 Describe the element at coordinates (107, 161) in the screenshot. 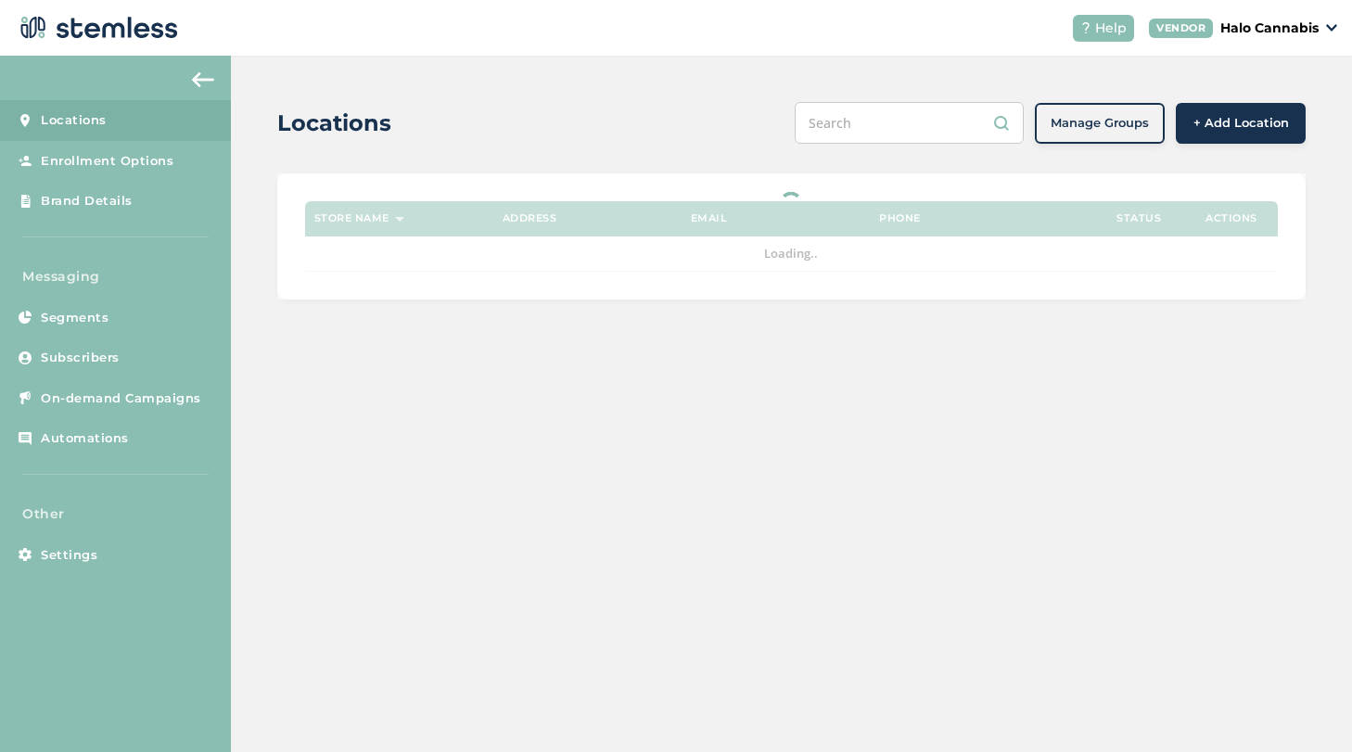

I see `span: Enrollment Options` at that location.